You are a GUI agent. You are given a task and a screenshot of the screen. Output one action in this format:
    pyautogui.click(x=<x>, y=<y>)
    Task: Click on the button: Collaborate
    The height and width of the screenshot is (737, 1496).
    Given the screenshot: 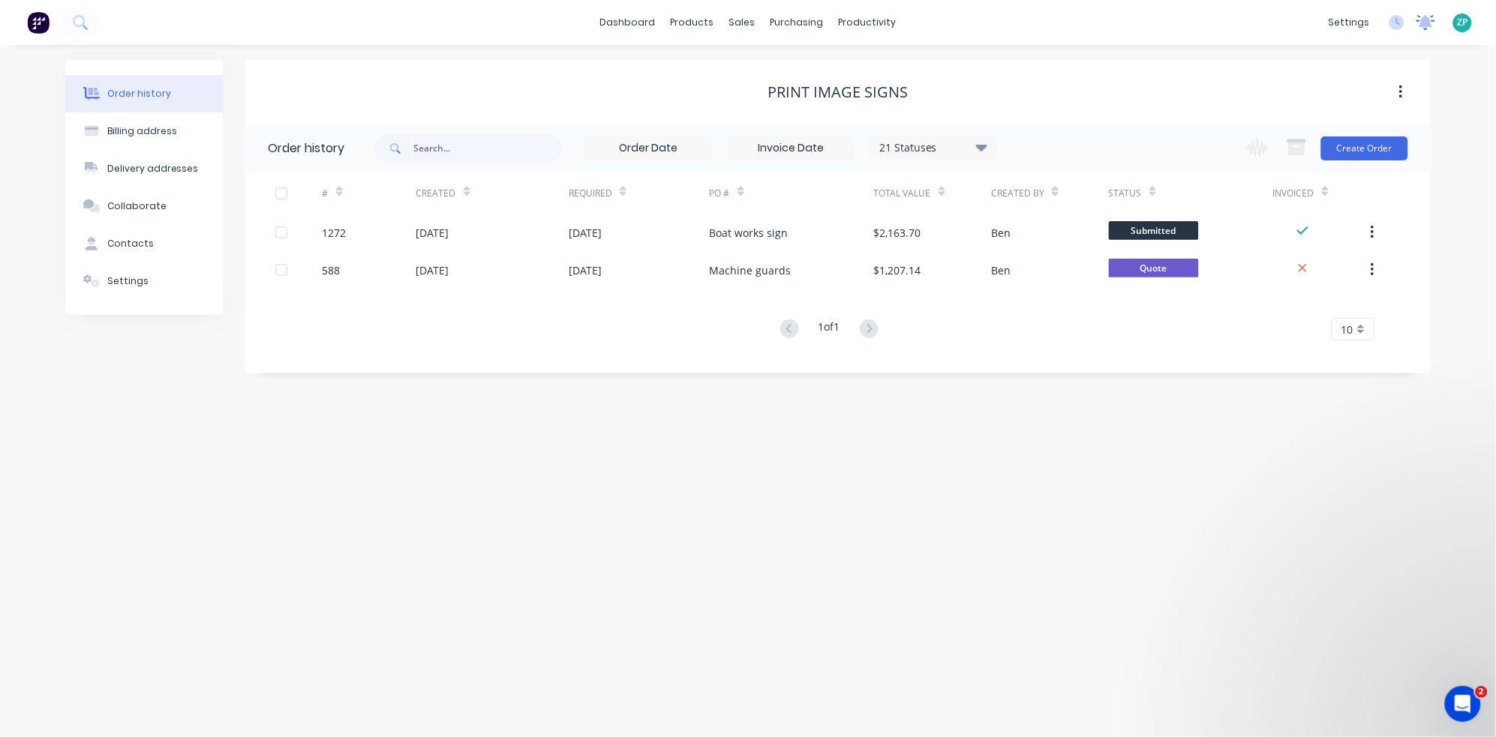 What is the action you would take?
    pyautogui.click(x=144, y=206)
    